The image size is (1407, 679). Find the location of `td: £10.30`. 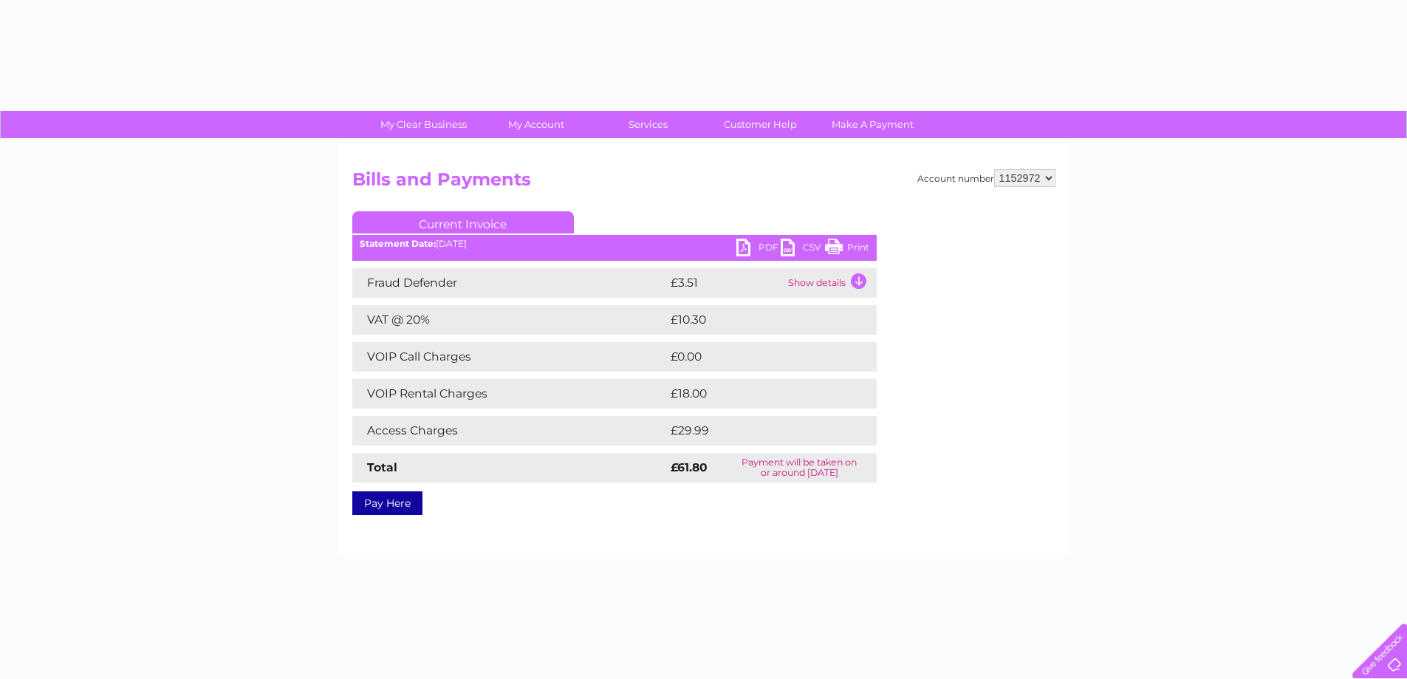

td: £10.30 is located at coordinates (756, 320).